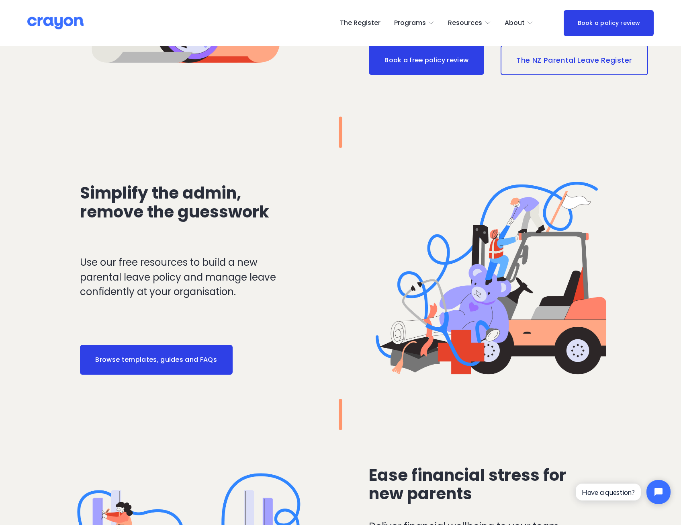 This screenshot has height=525, width=681. What do you see at coordinates (609, 23) in the screenshot?
I see `a: Book a policy review` at bounding box center [609, 23].